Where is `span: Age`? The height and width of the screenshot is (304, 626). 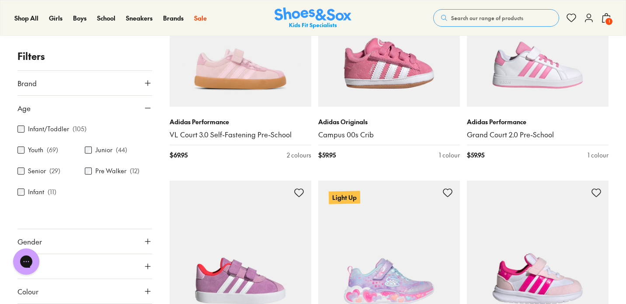 span: Age is located at coordinates (24, 108).